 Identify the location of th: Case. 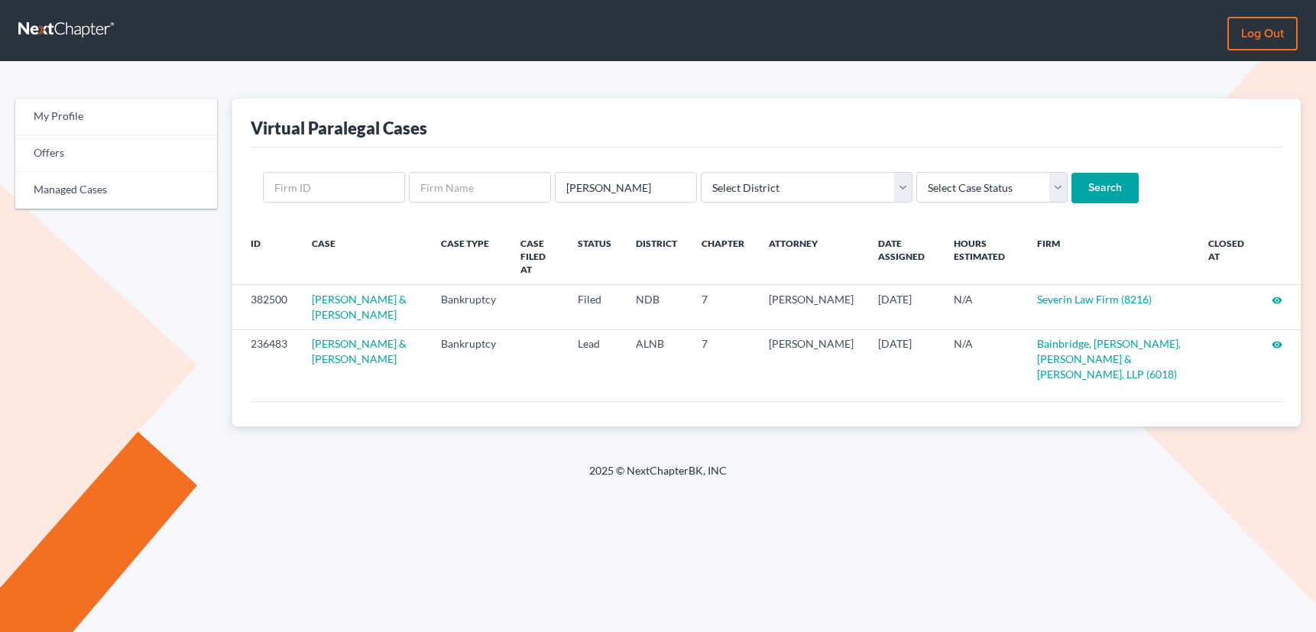
(364, 256).